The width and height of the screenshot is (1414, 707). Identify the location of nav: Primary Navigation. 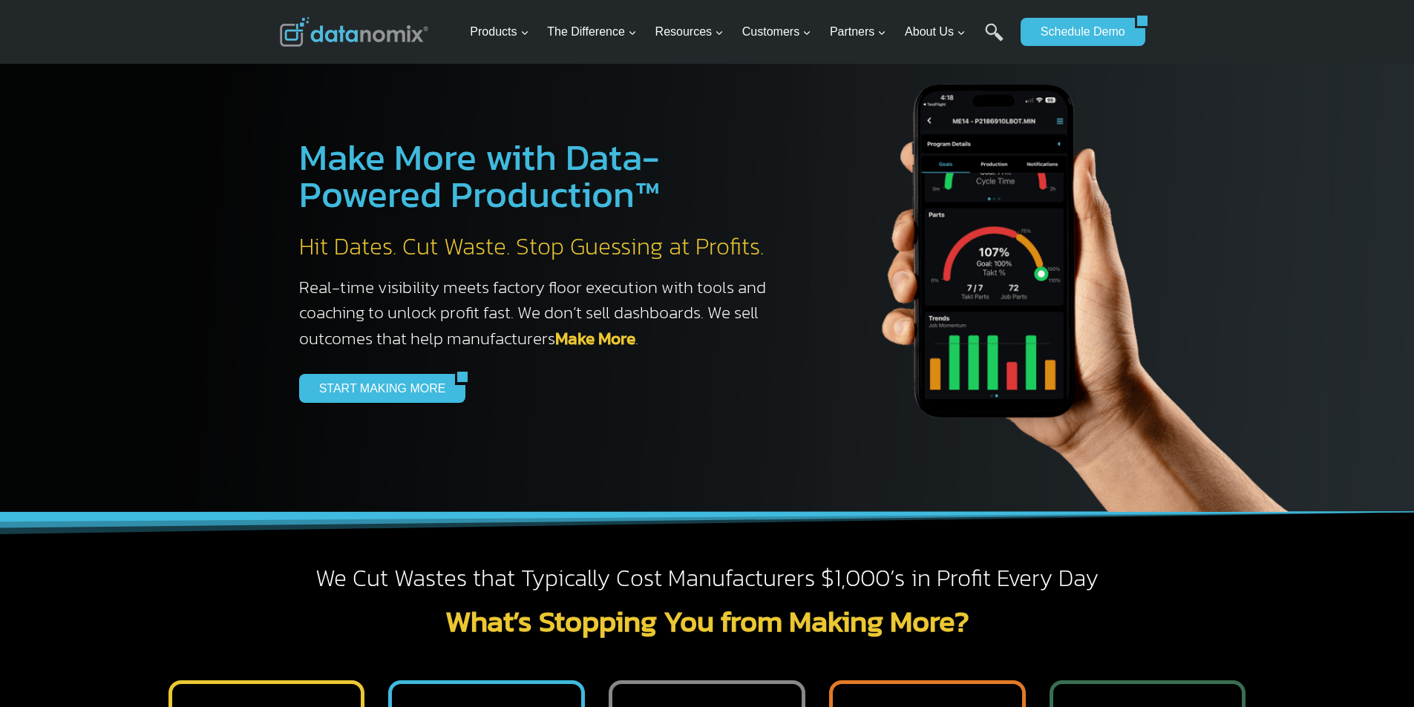
(739, 32).